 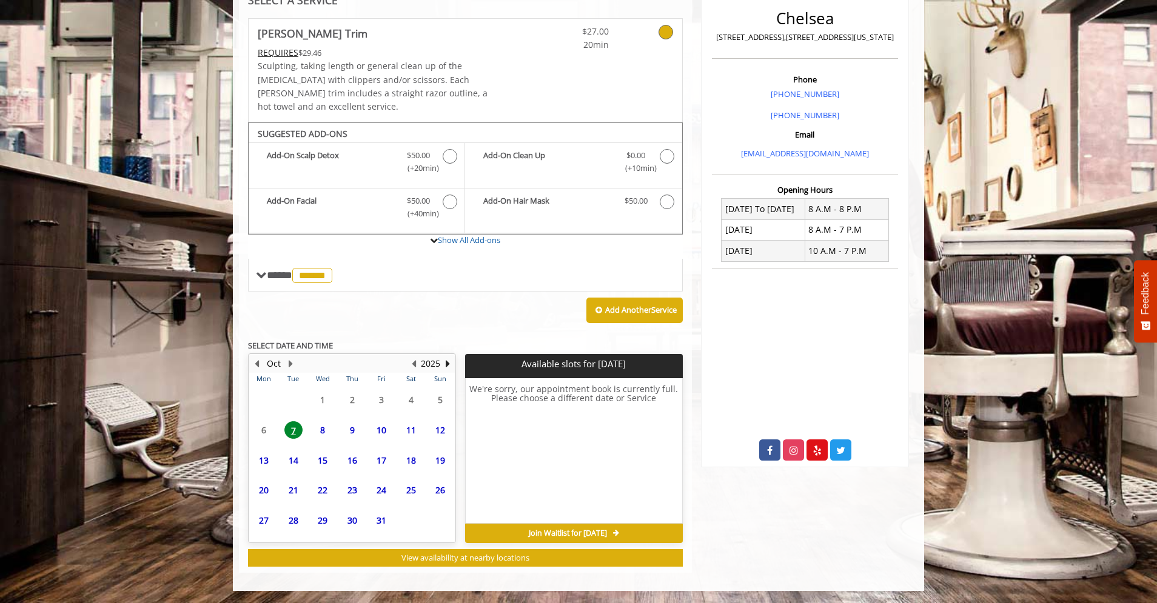 What do you see at coordinates (323, 379) in the screenshot?
I see `th: Wed` at bounding box center [323, 379].